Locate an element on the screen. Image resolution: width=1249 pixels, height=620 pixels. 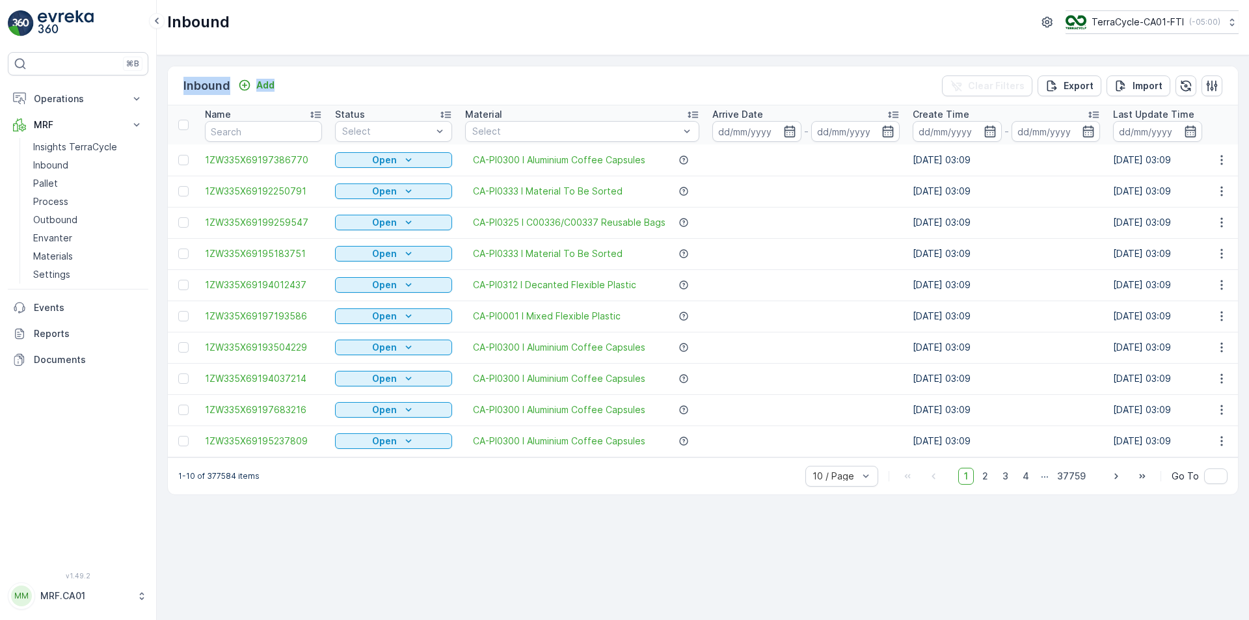
p: Events is located at coordinates (88, 308).